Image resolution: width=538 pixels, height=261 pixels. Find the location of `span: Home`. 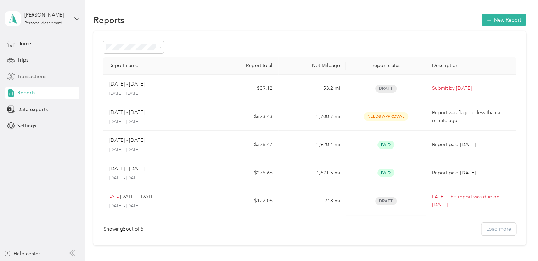

span: Home is located at coordinates (24, 44).